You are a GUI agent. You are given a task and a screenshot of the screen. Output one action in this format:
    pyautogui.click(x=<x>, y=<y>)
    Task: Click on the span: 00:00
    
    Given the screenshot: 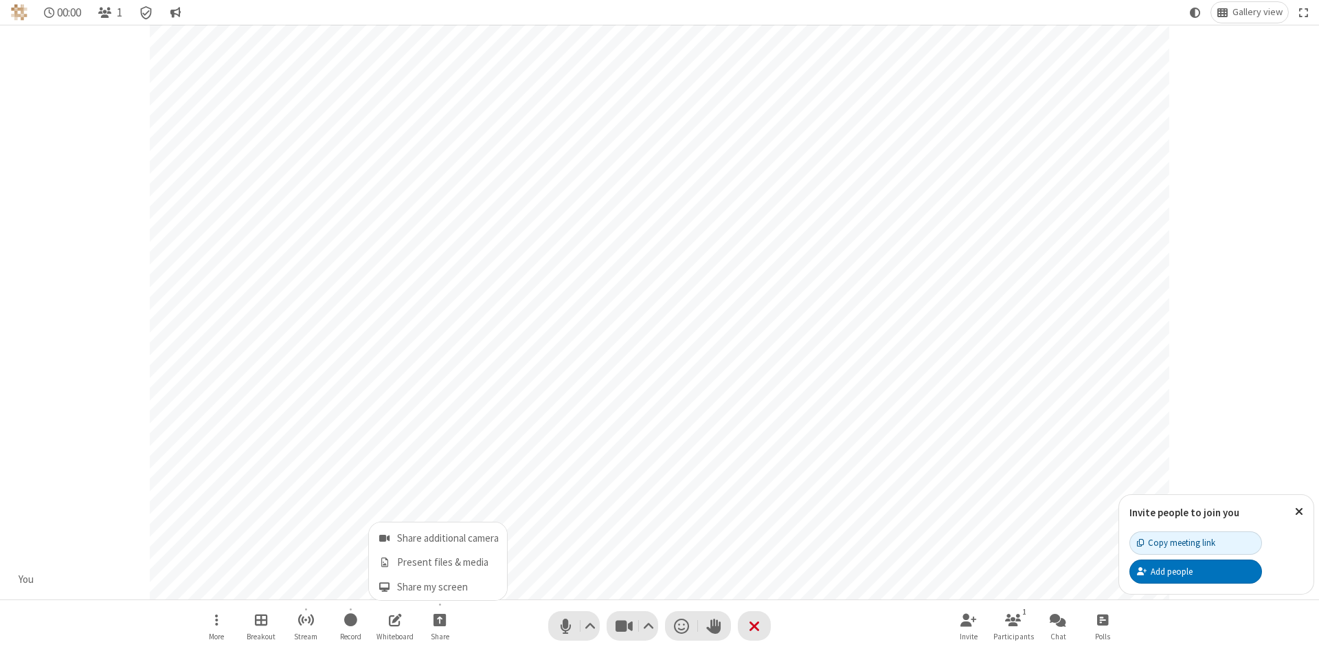 What is the action you would take?
    pyautogui.click(x=69, y=12)
    